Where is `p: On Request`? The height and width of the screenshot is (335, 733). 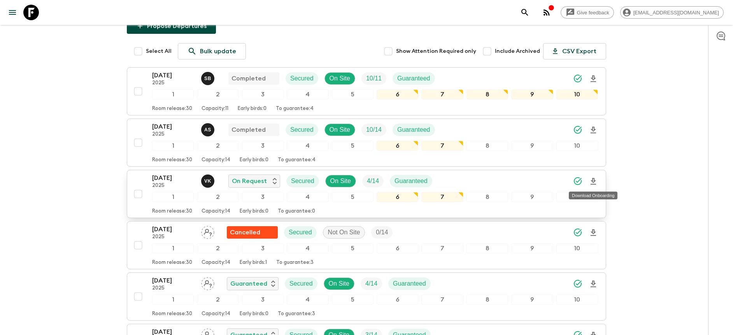
p: On Request is located at coordinates (249, 181).